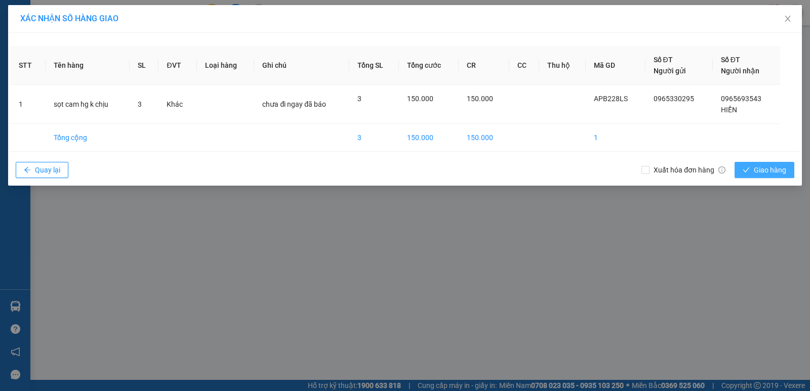 The height and width of the screenshot is (391, 810). What do you see at coordinates (48, 170) in the screenshot?
I see `span: Quay lại` at bounding box center [48, 170].